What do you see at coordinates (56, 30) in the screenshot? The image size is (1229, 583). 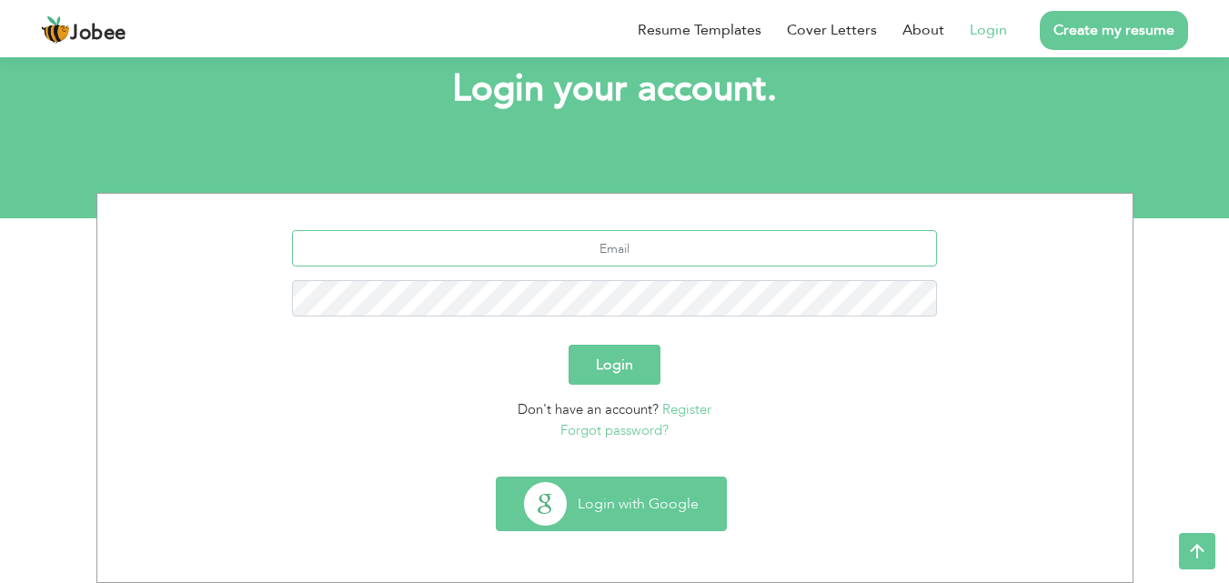 I see `img: jobee.io` at bounding box center [56, 30].